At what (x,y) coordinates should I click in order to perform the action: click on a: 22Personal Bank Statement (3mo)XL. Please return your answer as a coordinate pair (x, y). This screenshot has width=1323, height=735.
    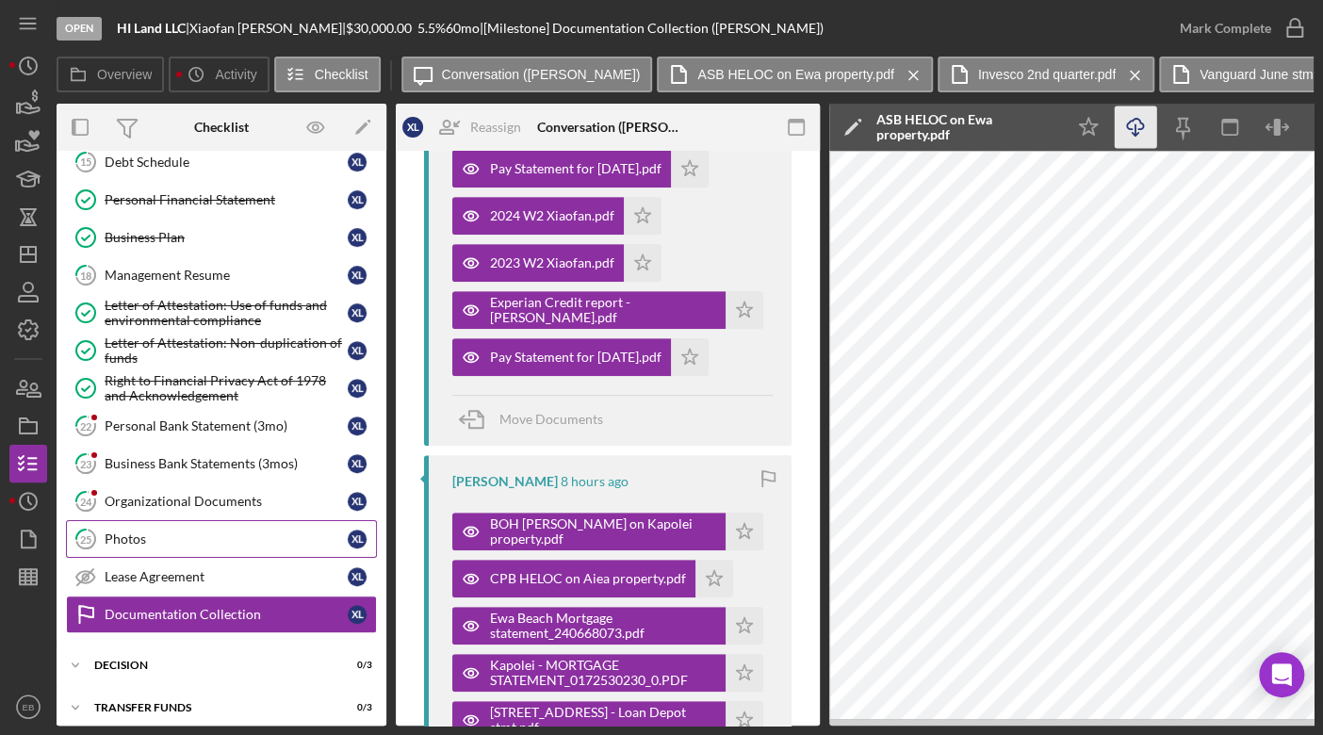
    Looking at the image, I should click on (221, 426).